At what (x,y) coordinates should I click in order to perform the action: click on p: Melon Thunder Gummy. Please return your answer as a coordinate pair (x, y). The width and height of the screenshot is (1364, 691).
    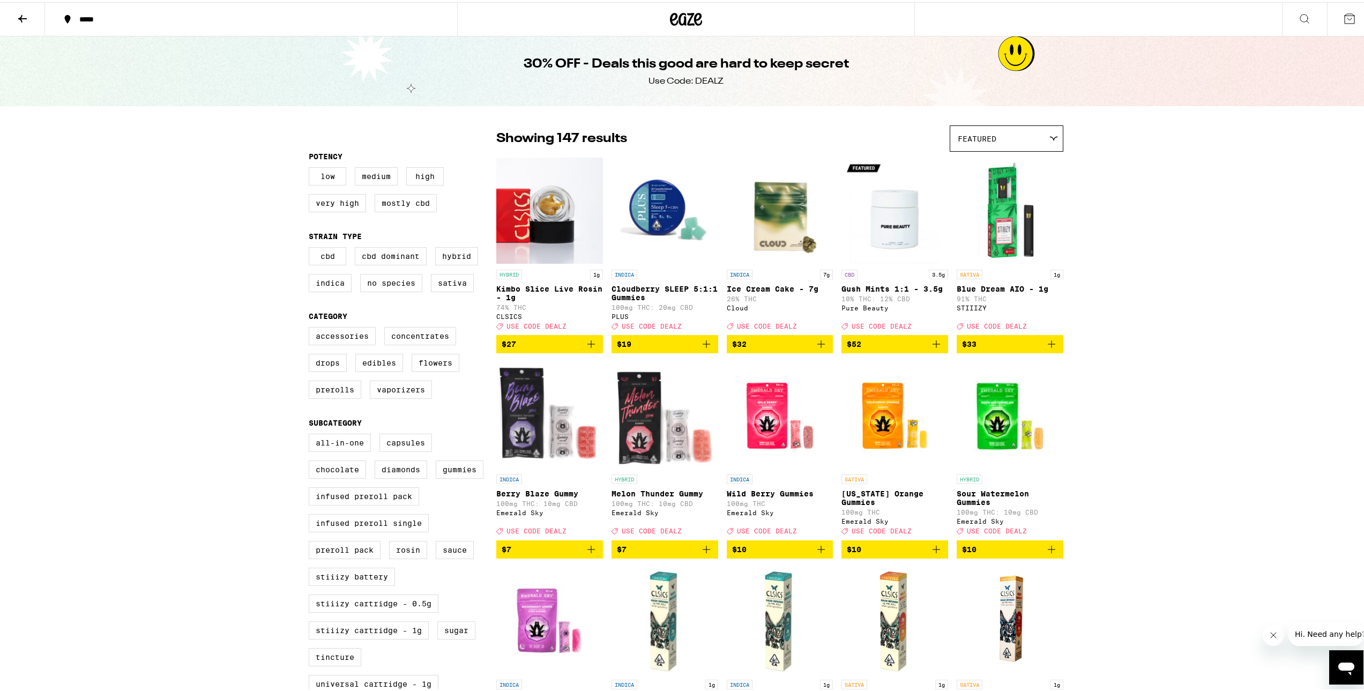
    Looking at the image, I should click on (665, 492).